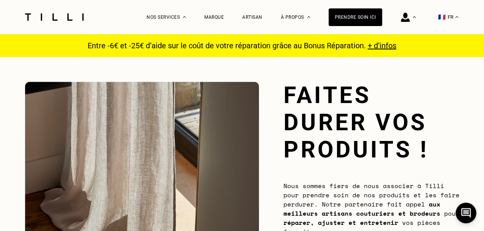 The width and height of the screenshot is (484, 231). I want to click on img: menu déroulant, so click(457, 17).